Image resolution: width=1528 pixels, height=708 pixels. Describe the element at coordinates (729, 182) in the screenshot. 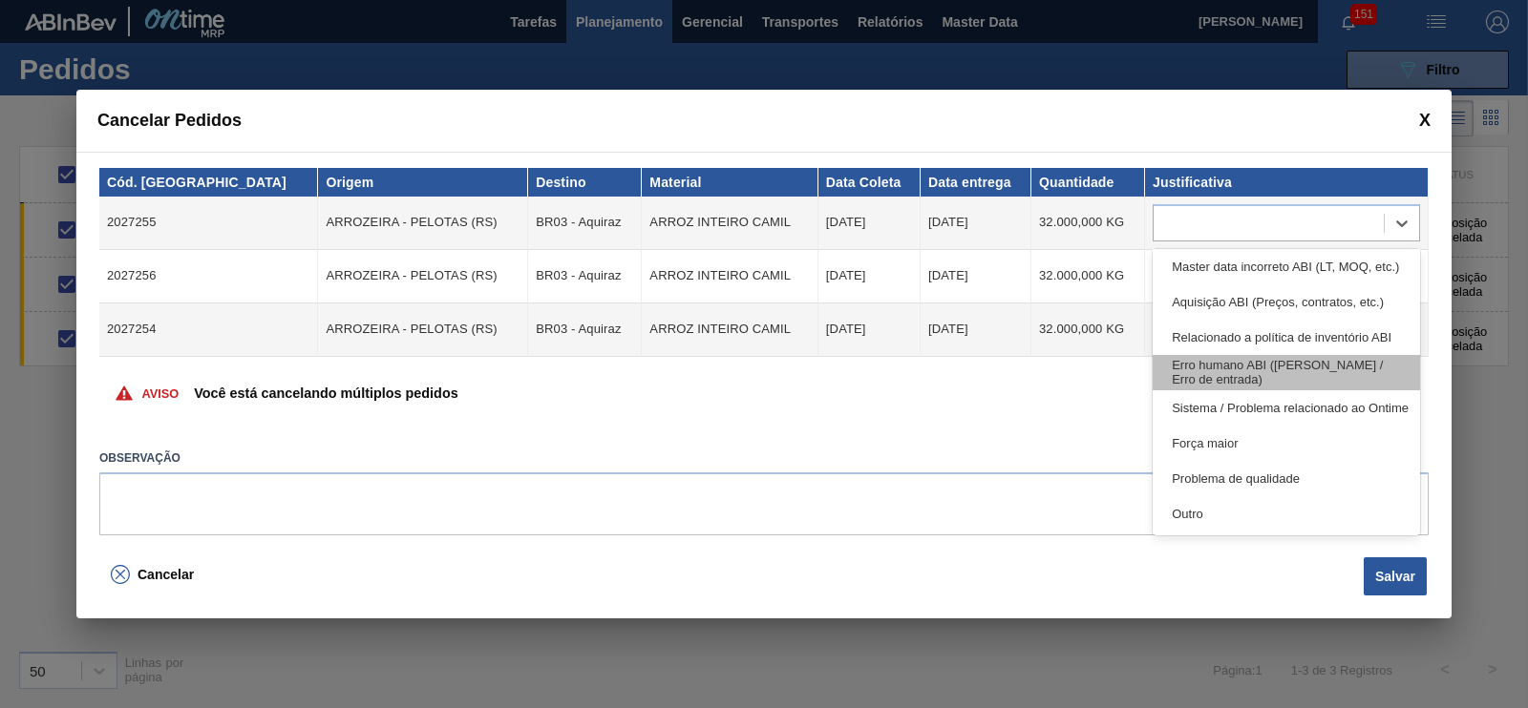

I see `th: Material` at that location.